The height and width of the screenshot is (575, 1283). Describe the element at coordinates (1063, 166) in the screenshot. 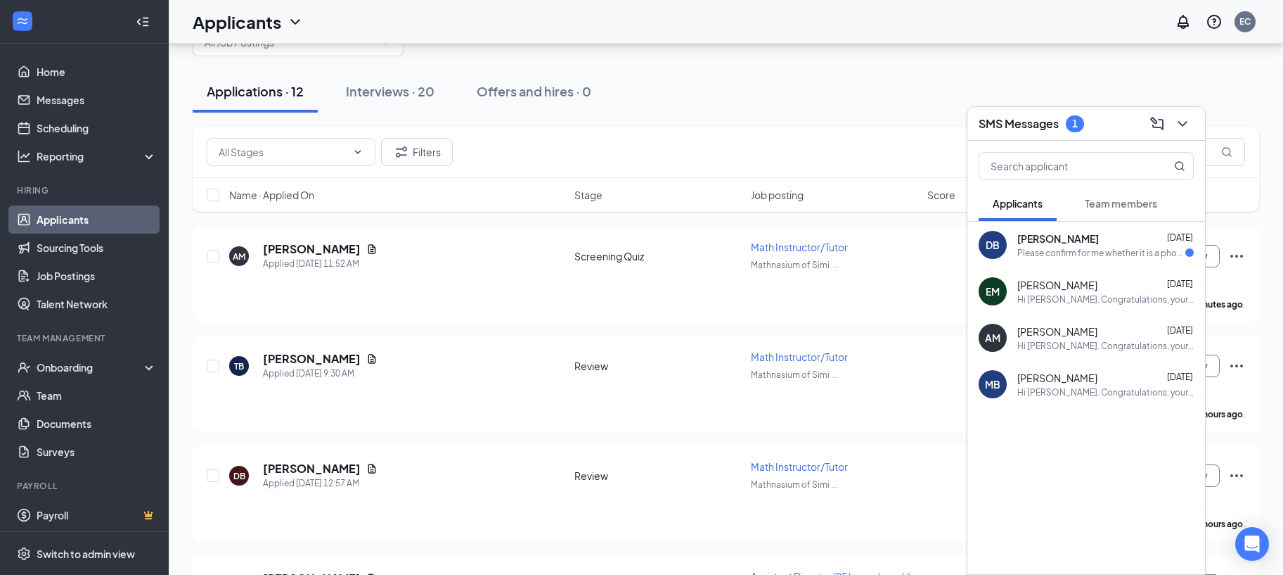

I see `input: Search applicant` at that location.